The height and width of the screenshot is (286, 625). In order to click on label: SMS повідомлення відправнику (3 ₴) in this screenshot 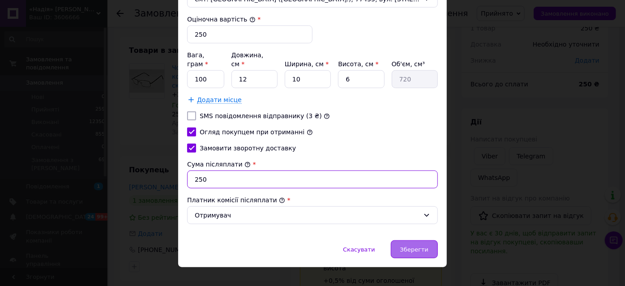, I will do `click(261, 116)`.